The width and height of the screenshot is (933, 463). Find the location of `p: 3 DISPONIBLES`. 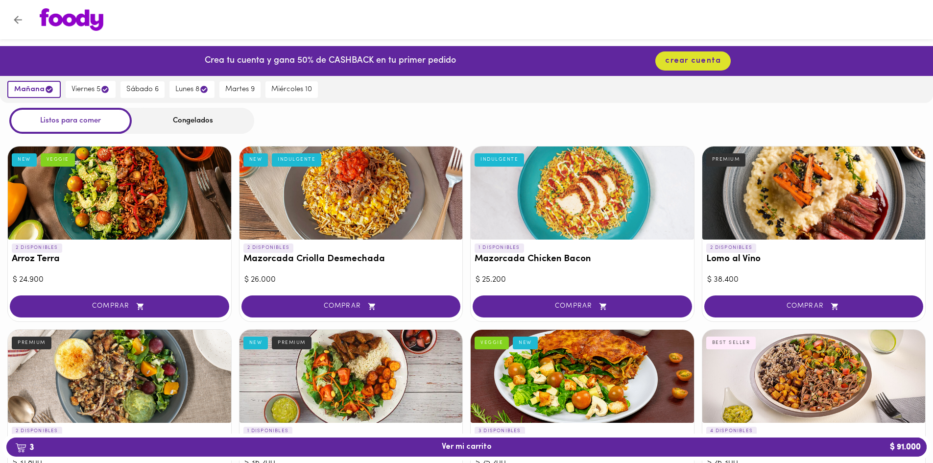

p: 3 DISPONIBLES is located at coordinates (500, 431).